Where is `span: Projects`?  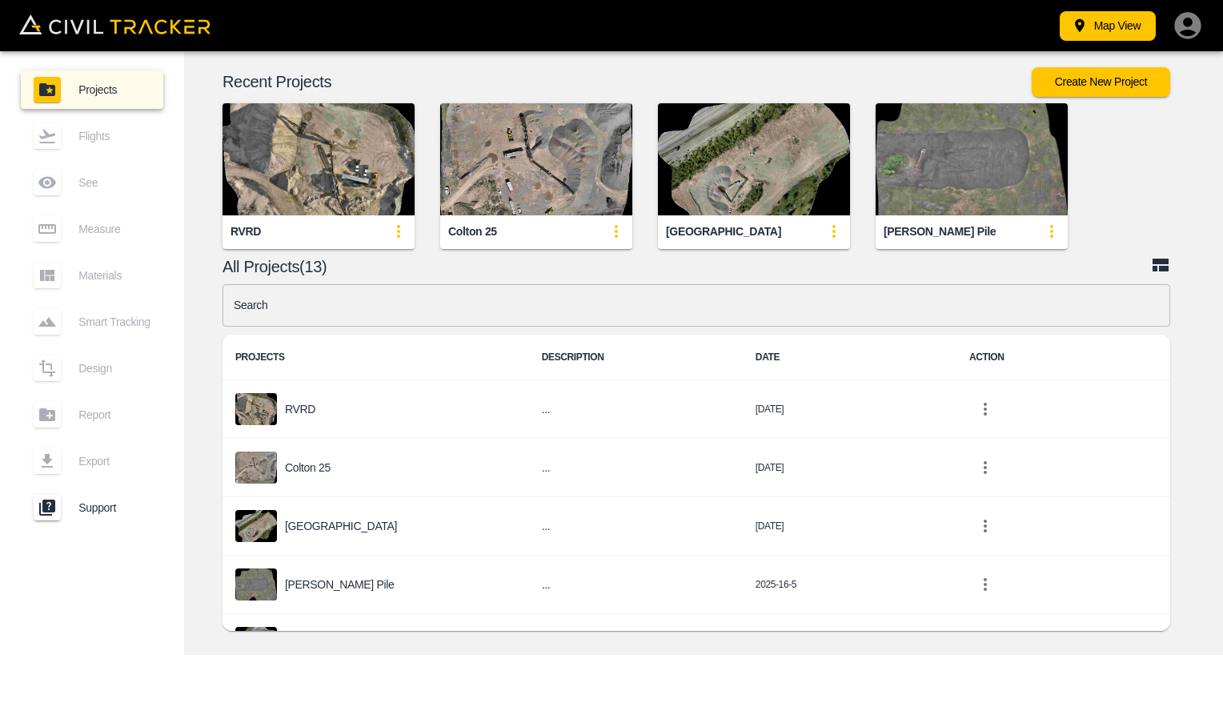
span: Projects is located at coordinates (114, 90).